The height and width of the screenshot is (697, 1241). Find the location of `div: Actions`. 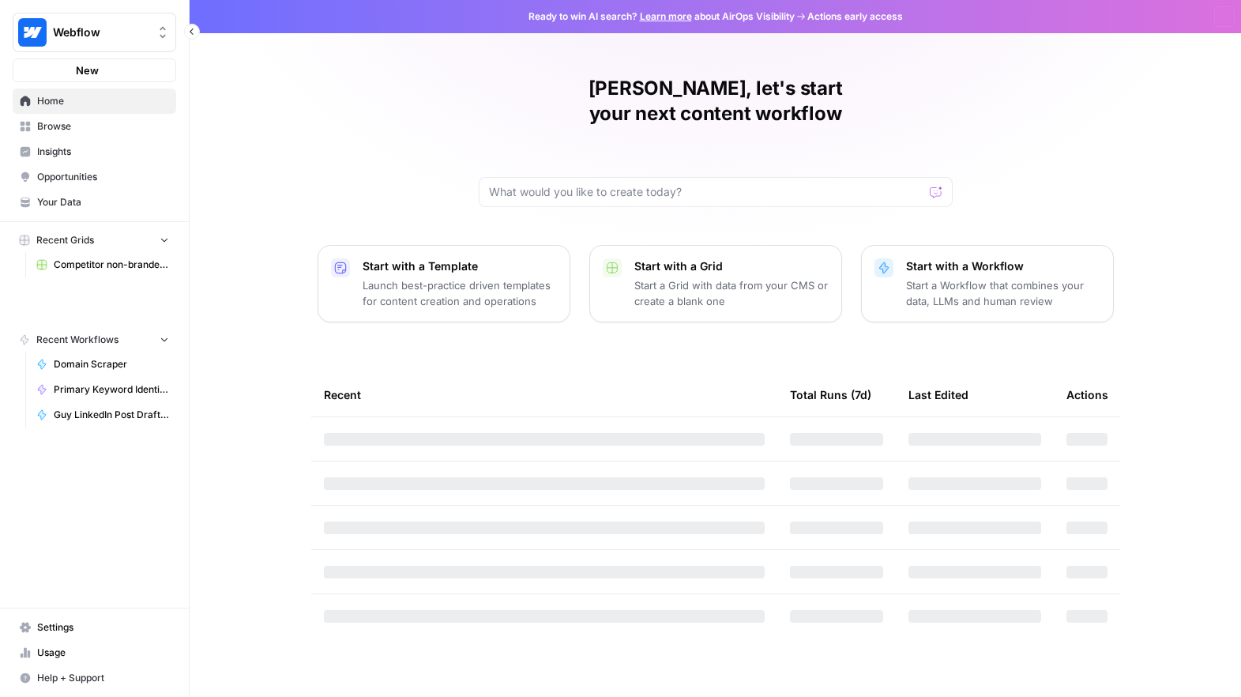

div: Actions is located at coordinates (1087, 394).